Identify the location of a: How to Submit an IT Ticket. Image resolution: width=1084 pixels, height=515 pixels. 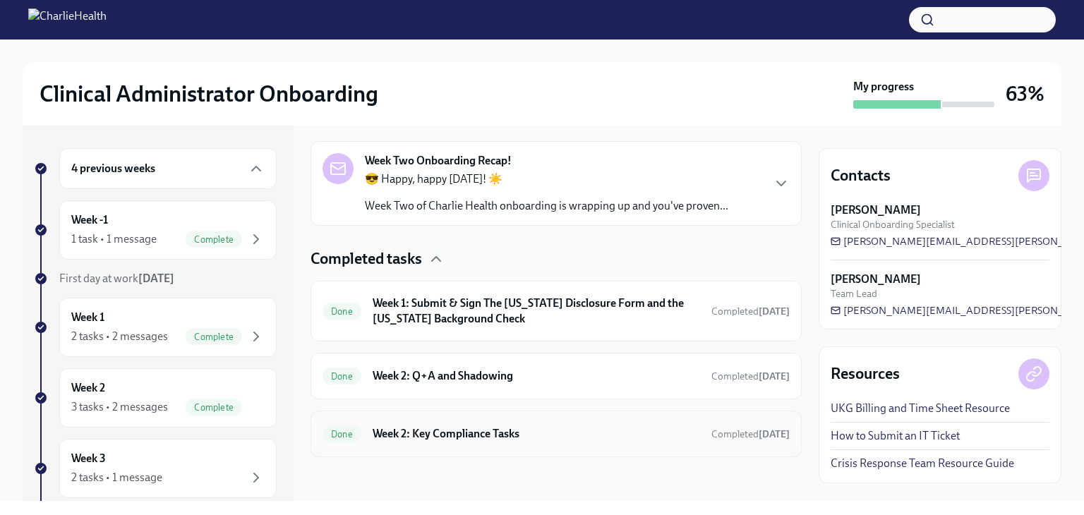
(895, 436).